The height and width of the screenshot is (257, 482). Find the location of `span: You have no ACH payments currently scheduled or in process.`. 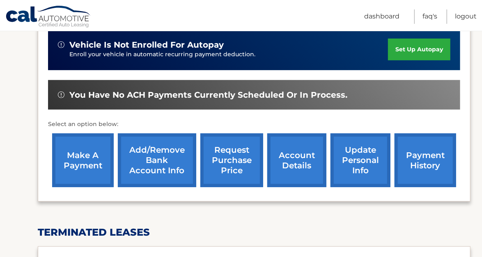

span: You have no ACH payments currently scheduled or in process. is located at coordinates (208, 95).